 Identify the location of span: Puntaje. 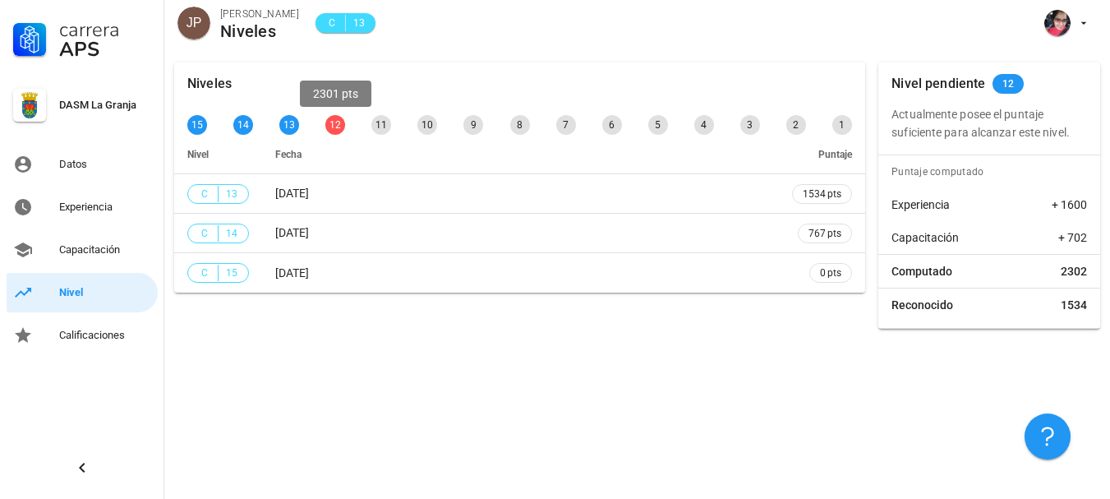
(835, 154).